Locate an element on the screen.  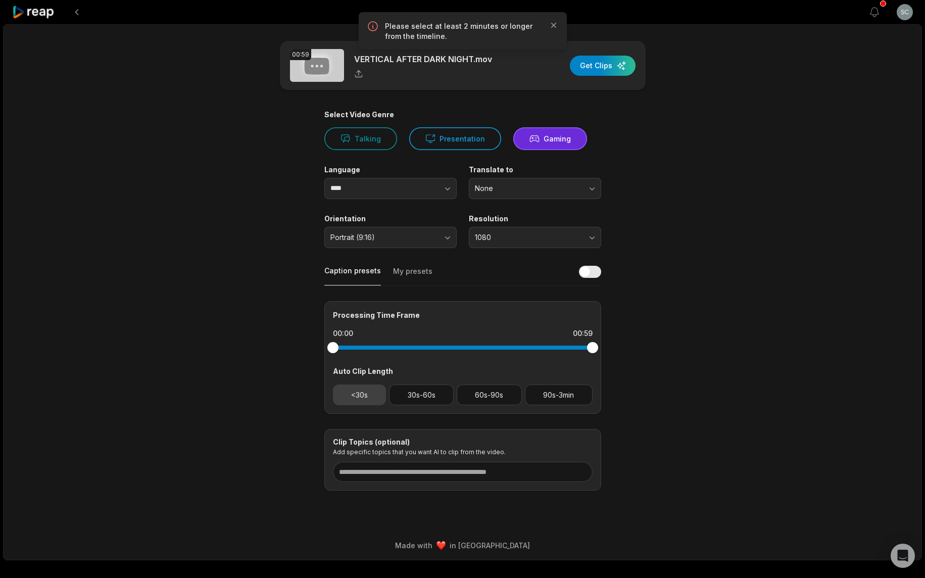
div: Clip Topics (optional) is located at coordinates (463, 442).